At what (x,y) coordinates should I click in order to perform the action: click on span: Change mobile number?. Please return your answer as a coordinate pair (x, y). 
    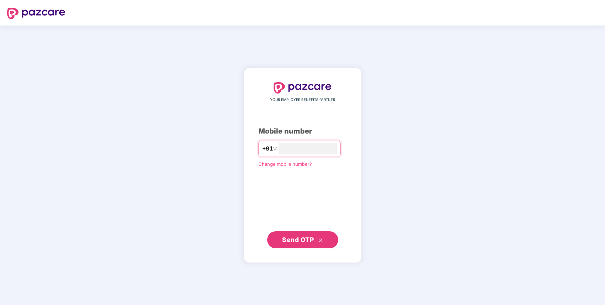
    Looking at the image, I should click on (285, 164).